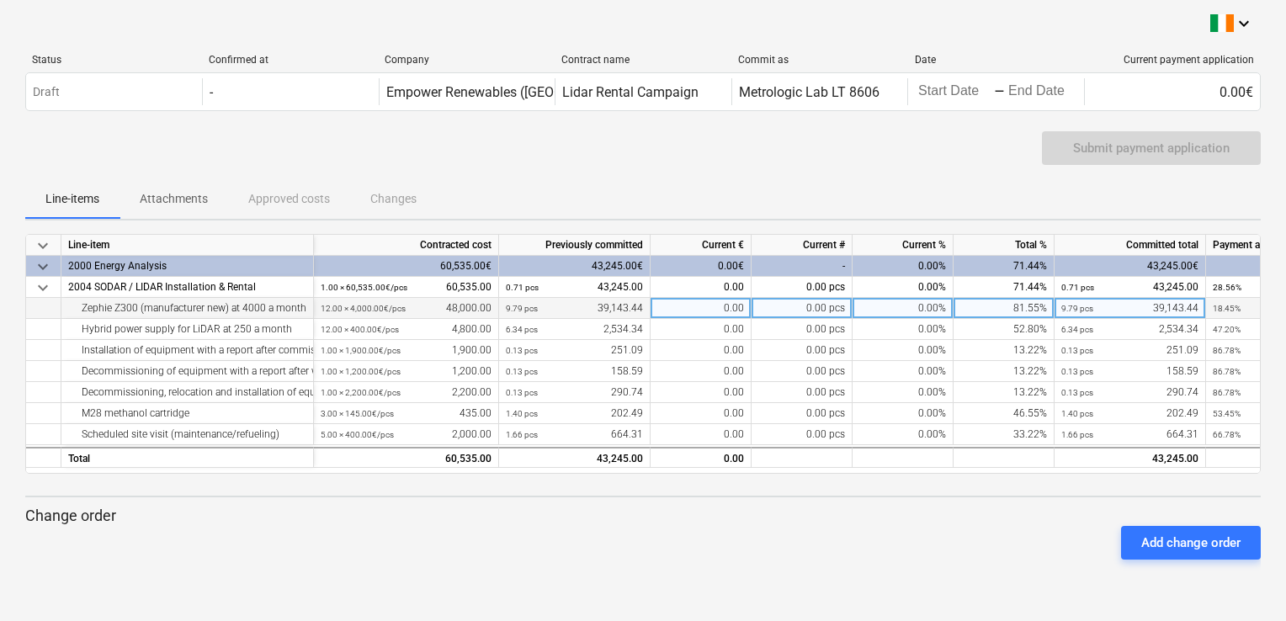 The height and width of the screenshot is (621, 1286). I want to click on div: Company, so click(466, 60).